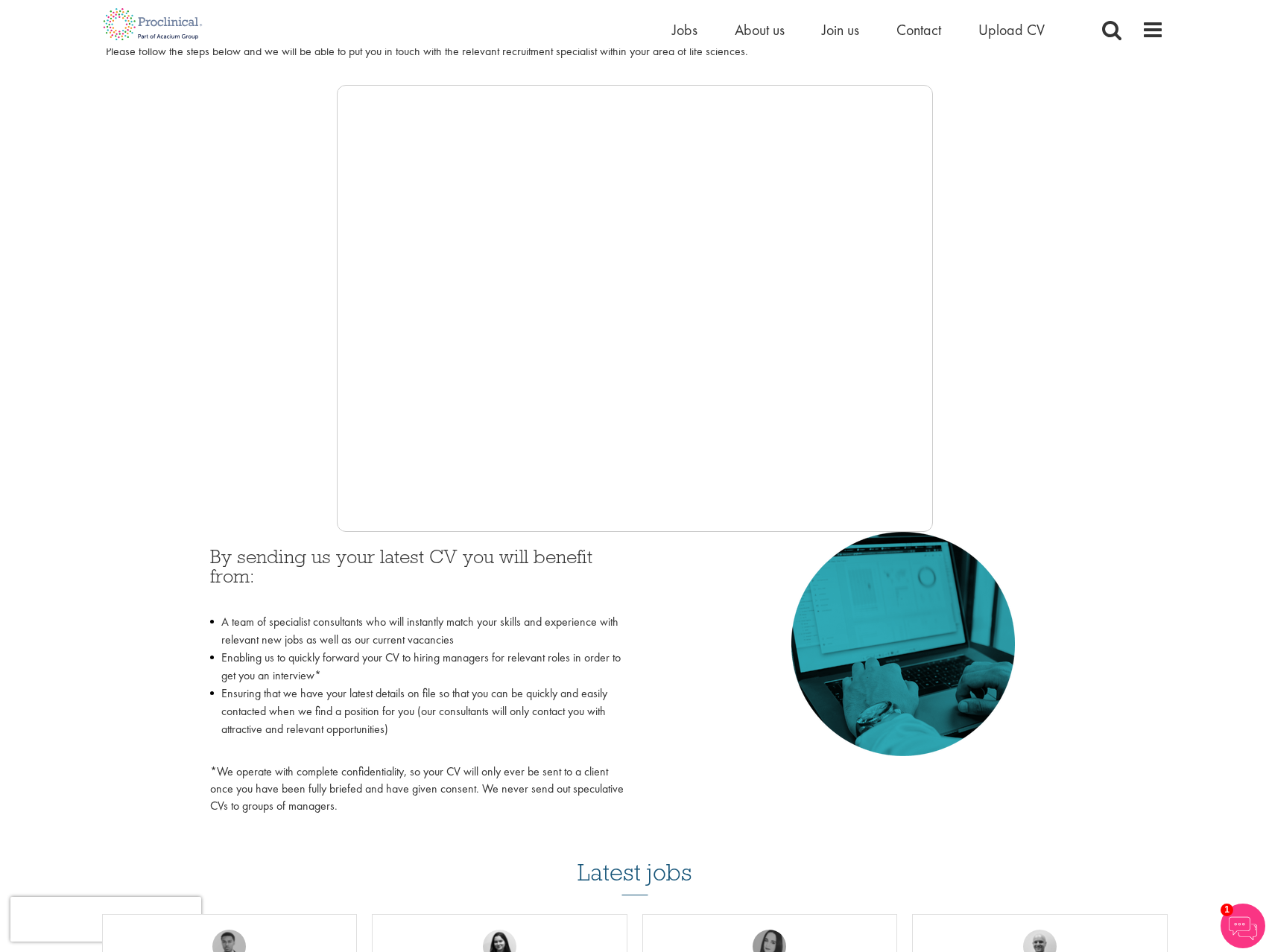 The height and width of the screenshot is (952, 1269). What do you see at coordinates (759, 30) in the screenshot?
I see `a: About us` at bounding box center [759, 30].